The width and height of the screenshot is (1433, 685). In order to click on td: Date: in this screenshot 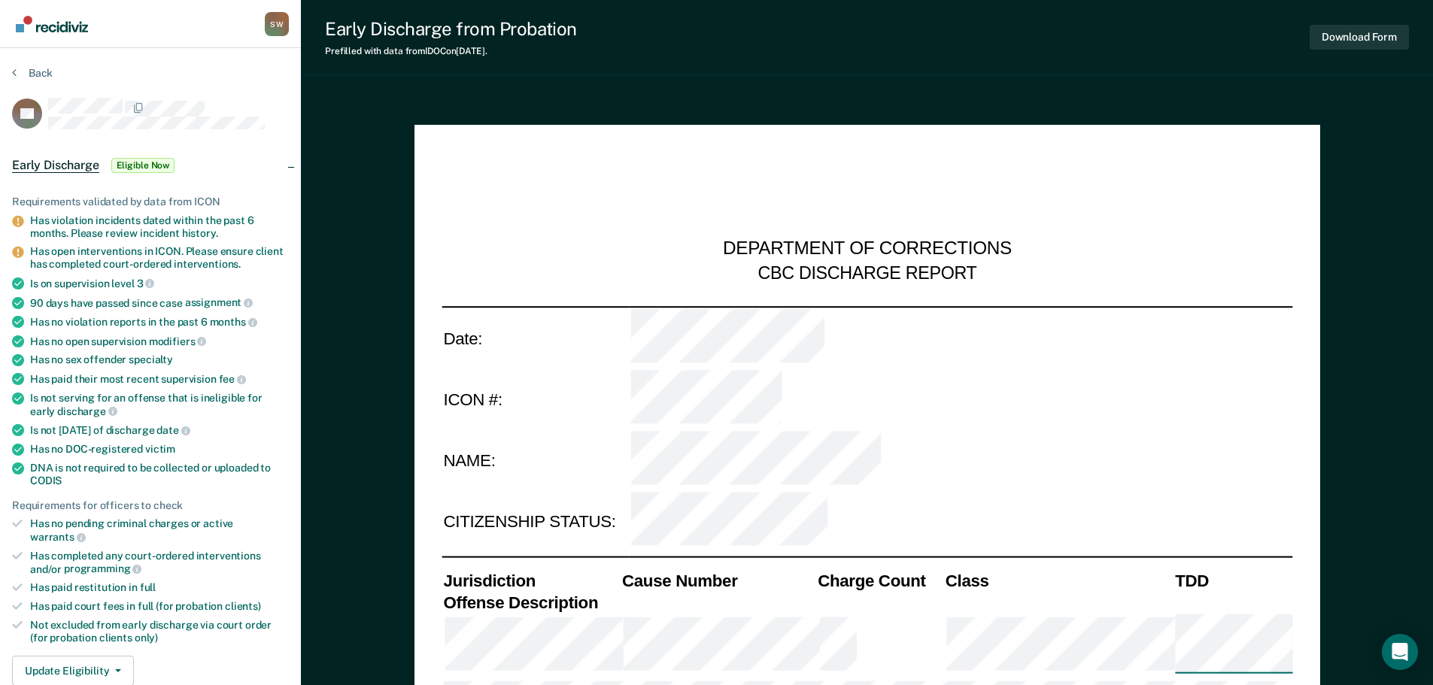, I will do `click(535, 337)`.